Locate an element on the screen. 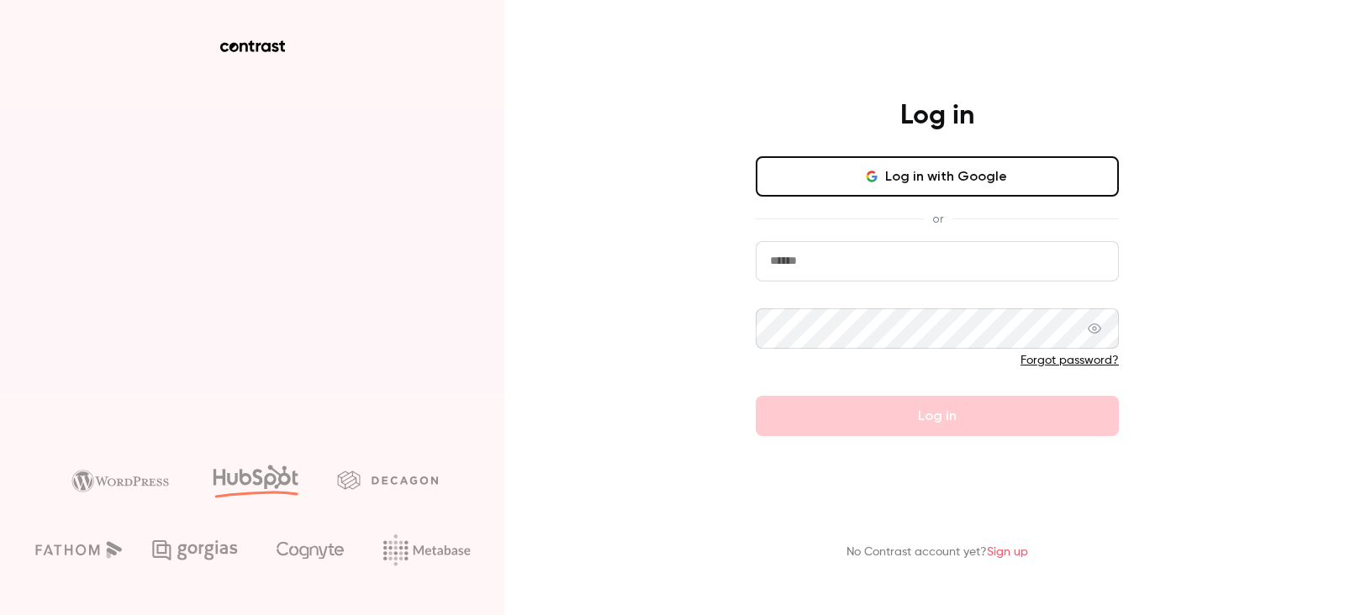  a: Forgot password? is located at coordinates (1069, 361).